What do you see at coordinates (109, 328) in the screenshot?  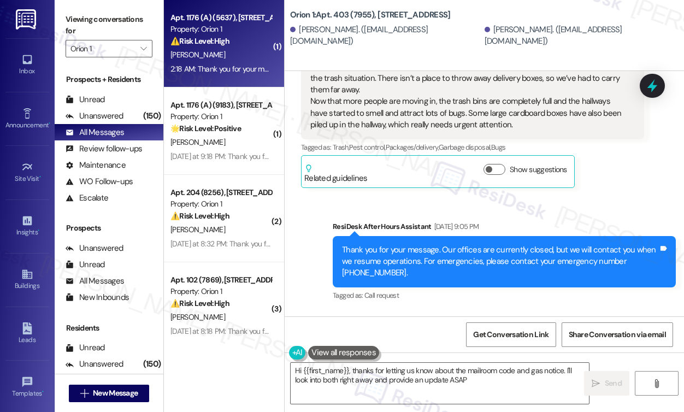 I see `div: Residents` at bounding box center [109, 328].